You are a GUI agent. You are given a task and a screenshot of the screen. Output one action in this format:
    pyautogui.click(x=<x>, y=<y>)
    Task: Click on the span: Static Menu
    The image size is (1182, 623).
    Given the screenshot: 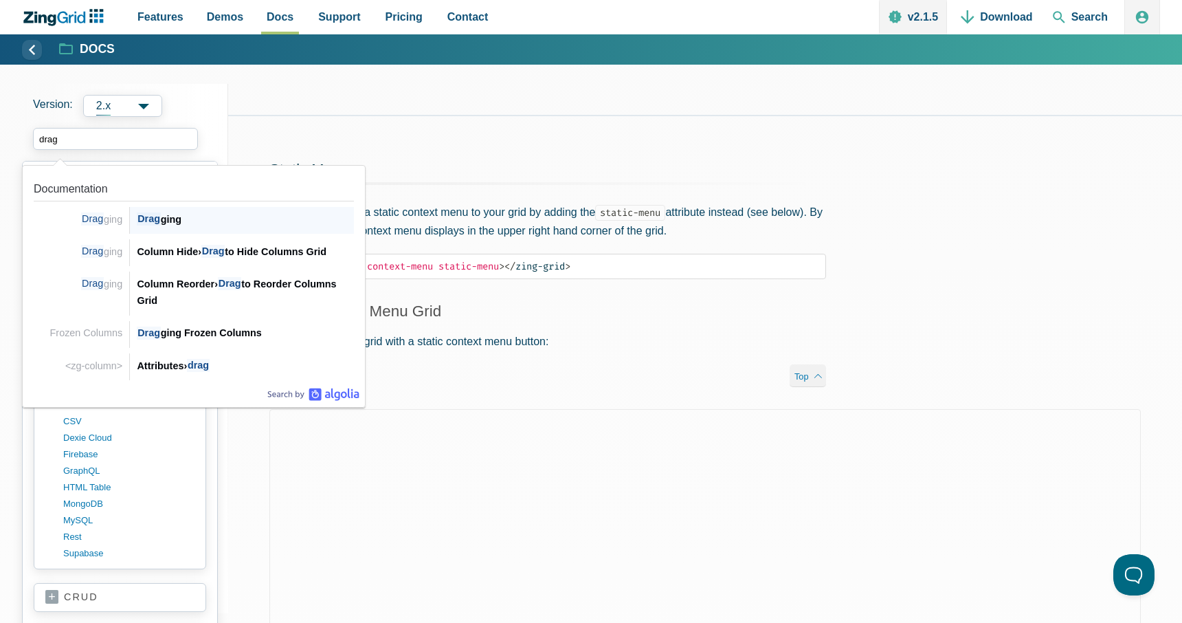 What is the action you would take?
    pyautogui.click(x=309, y=169)
    